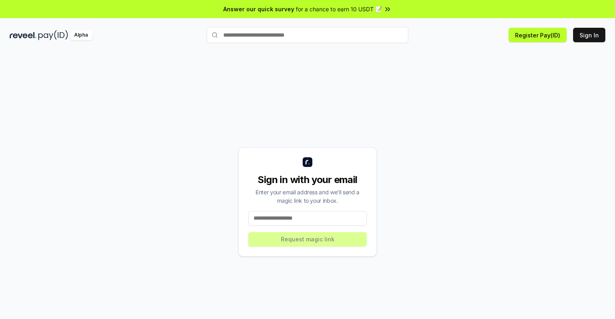  Describe the element at coordinates (259, 9) in the screenshot. I see `span: Answer our quick survey` at that location.